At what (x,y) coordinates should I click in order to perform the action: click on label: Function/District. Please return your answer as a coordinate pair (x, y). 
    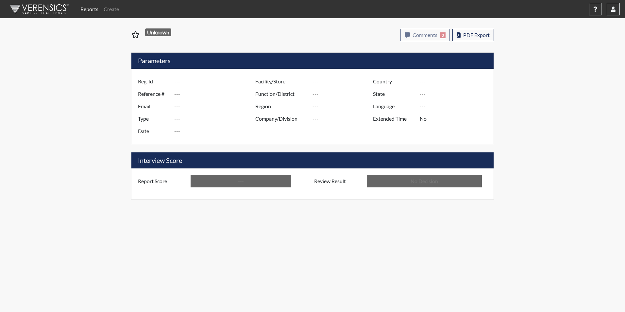
    Looking at the image, I should click on (282, 94).